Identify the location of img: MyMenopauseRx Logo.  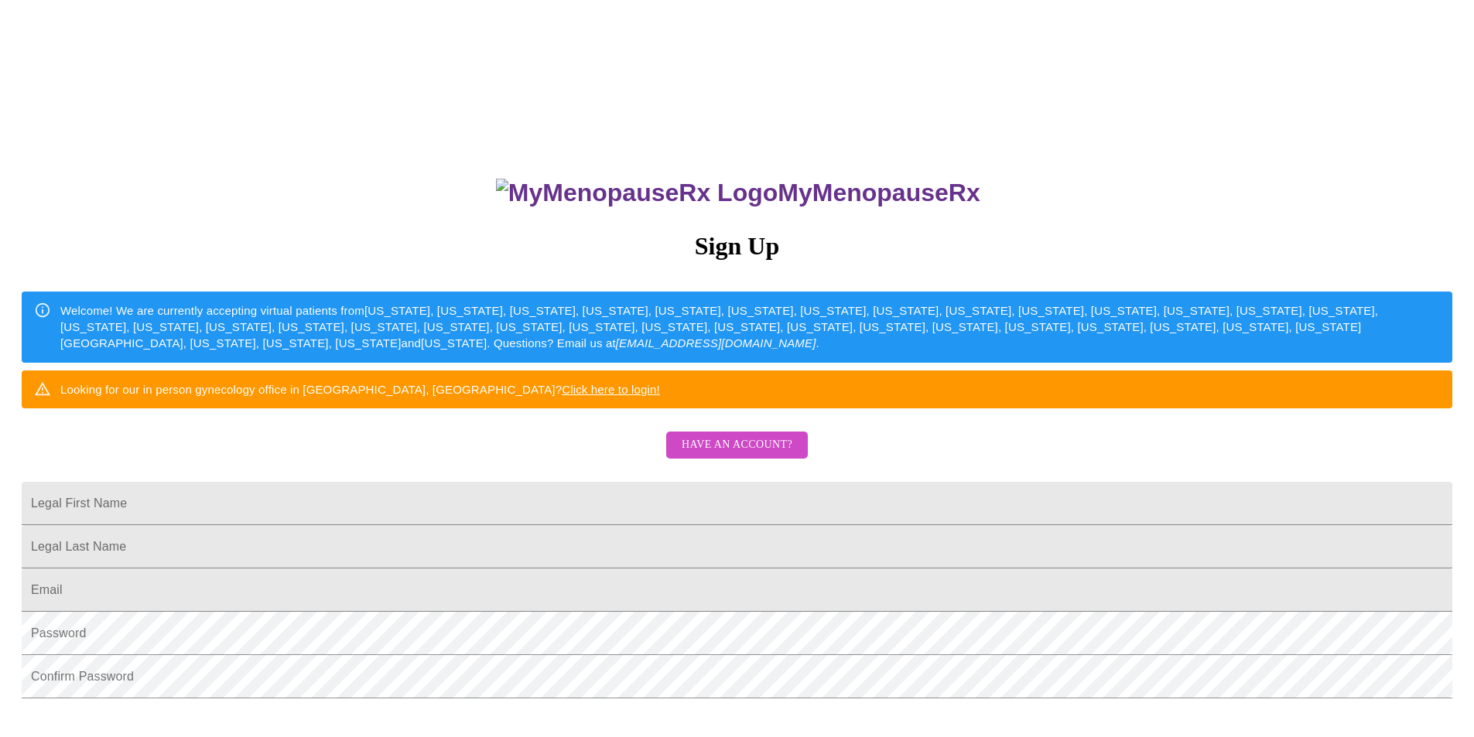
(637, 193).